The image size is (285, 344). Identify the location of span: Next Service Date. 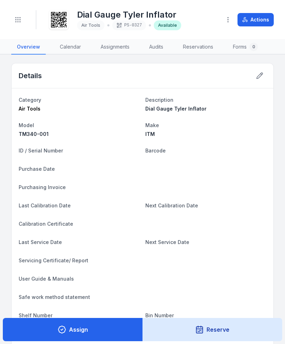
(167, 242).